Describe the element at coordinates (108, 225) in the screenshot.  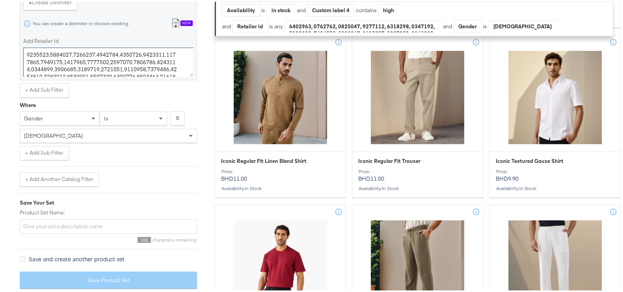
I see `input: Give your set a descriptive name` at that location.